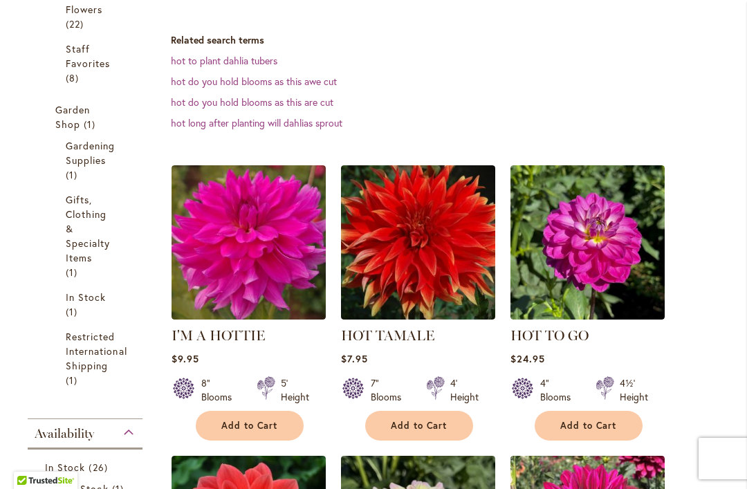 This screenshot has height=489, width=747. What do you see at coordinates (257, 122) in the screenshot?
I see `a: hot long after planting will dahlias sprout` at bounding box center [257, 122].